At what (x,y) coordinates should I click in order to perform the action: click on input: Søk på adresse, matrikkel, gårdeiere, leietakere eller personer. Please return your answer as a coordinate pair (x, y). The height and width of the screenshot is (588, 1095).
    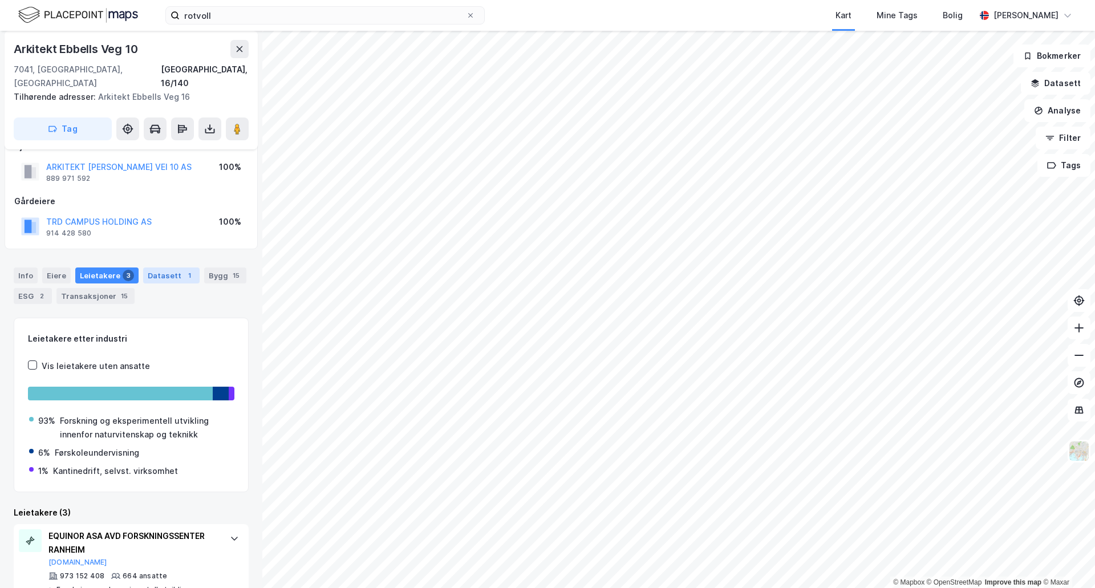
    Looking at the image, I should click on (323, 15).